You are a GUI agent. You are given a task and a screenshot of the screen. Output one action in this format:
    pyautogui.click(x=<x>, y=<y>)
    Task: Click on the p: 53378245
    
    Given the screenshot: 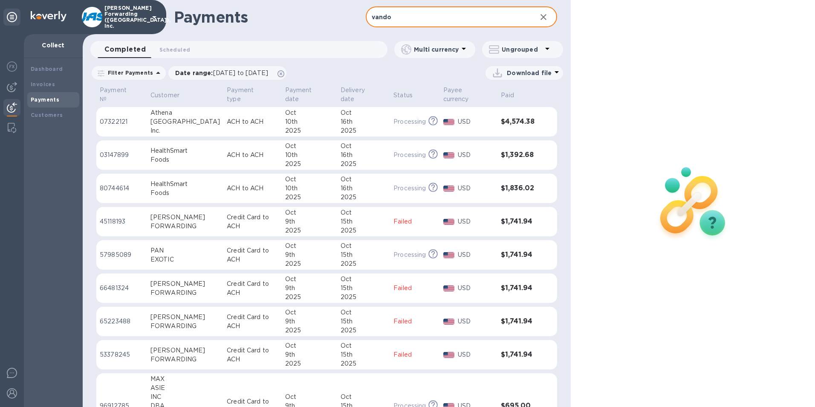 What is the action you would take?
    pyautogui.click(x=121, y=354)
    